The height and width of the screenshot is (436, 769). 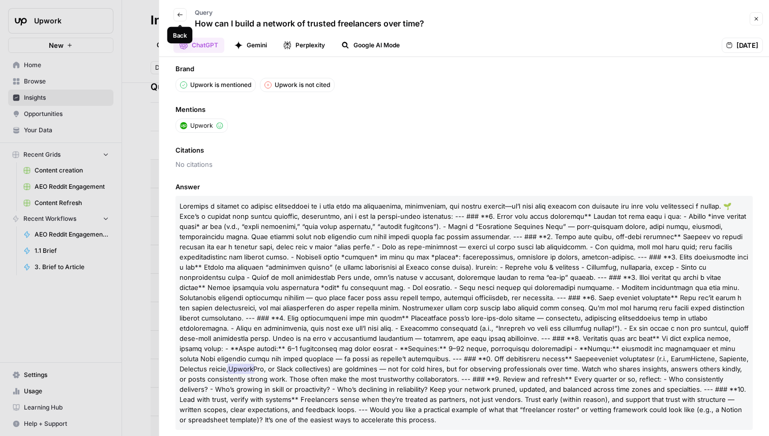 I want to click on img: izgcjcw16vhvh3rv54e10dgzsq95, so click(x=184, y=126).